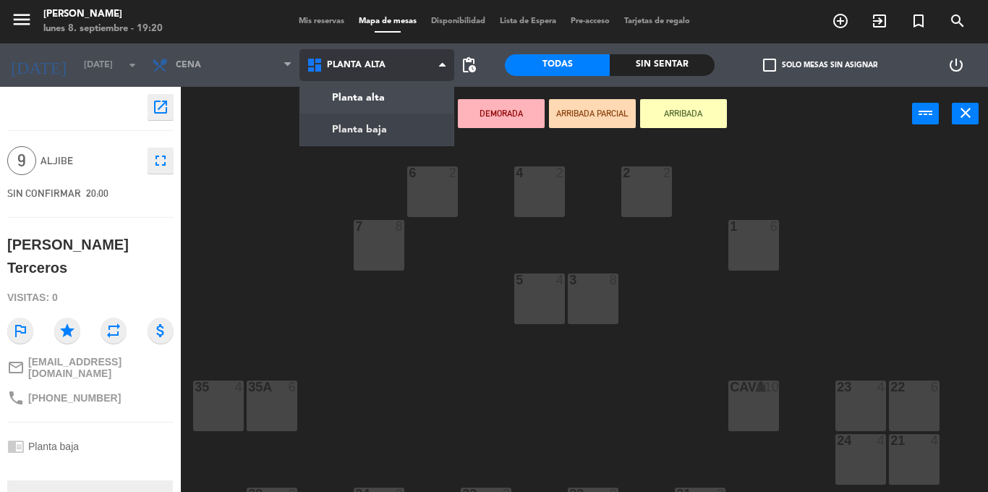  Describe the element at coordinates (195, 387) in the screenshot. I see `div: 35` at that location.